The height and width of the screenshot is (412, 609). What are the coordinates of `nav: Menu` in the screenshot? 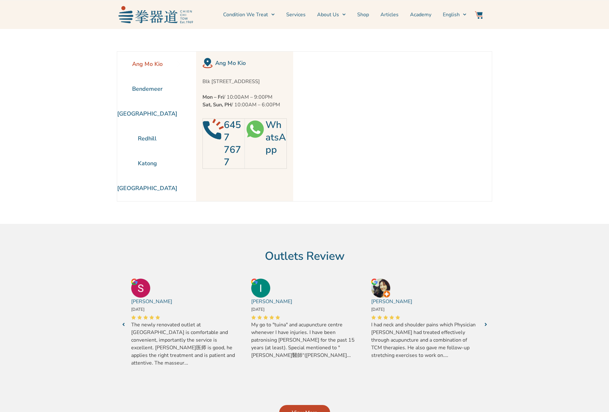 It's located at (331, 15).